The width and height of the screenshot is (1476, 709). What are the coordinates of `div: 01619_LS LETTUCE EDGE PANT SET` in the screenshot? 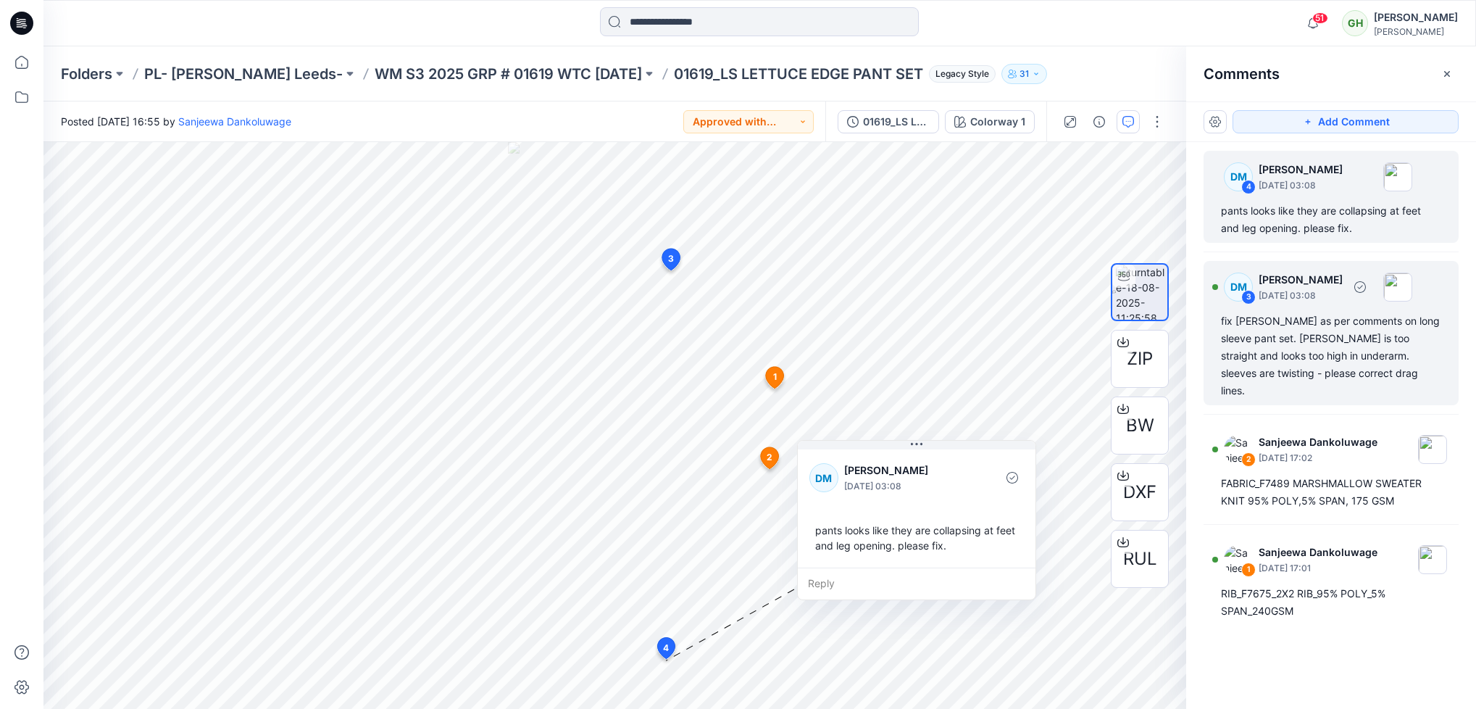 It's located at (896, 122).